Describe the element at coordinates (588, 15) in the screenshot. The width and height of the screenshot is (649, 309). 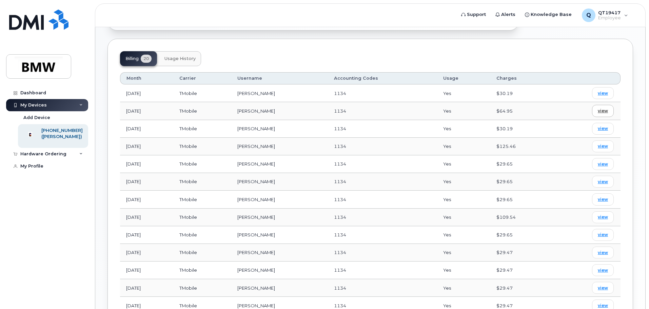
I see `span: Q` at that location.